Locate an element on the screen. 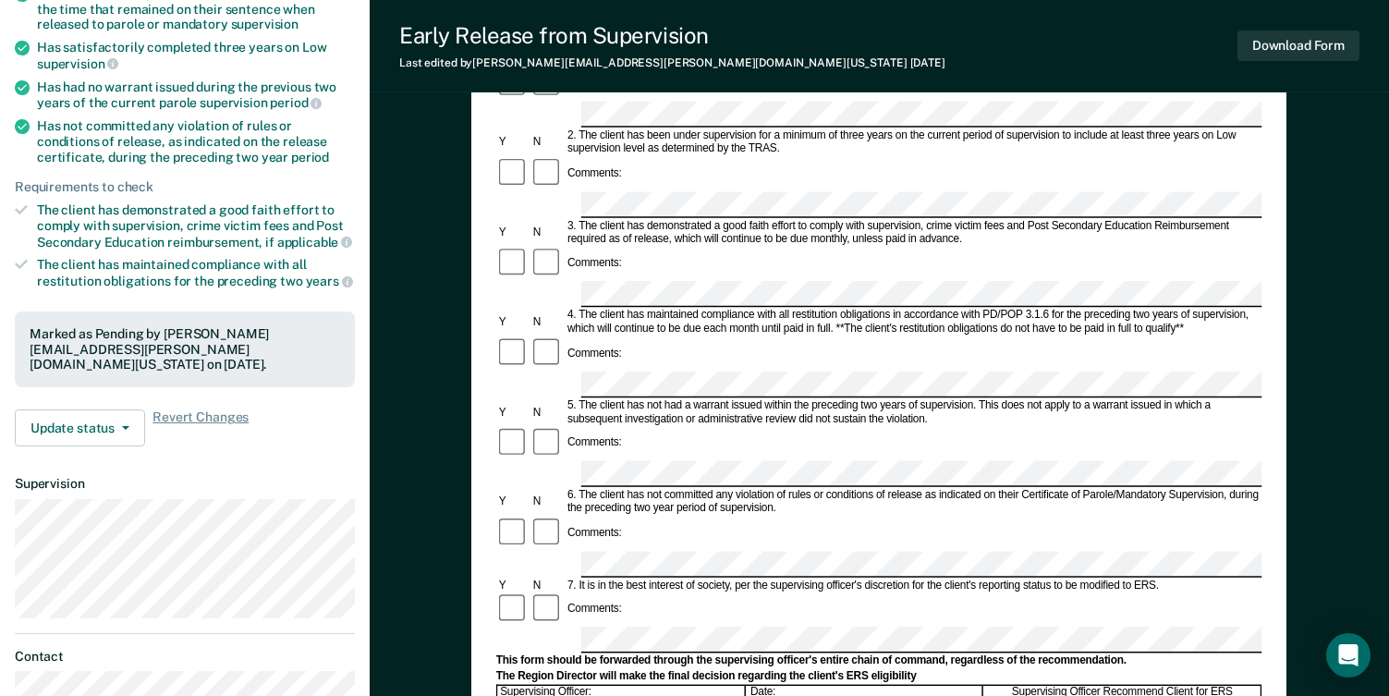  div: Has had no warrant issued during the previous two years of the current parole supervision is located at coordinates (196, 95).